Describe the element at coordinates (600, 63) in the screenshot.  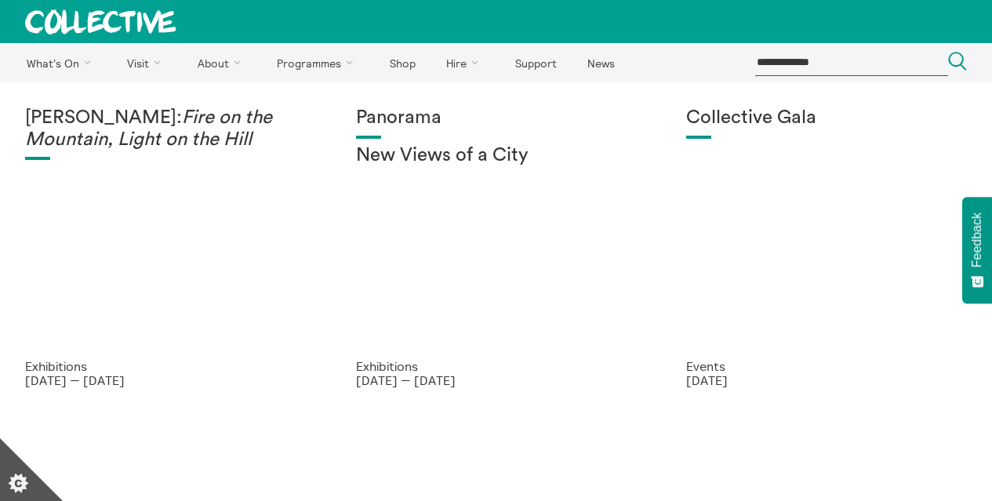
I see `a: News` at that location.